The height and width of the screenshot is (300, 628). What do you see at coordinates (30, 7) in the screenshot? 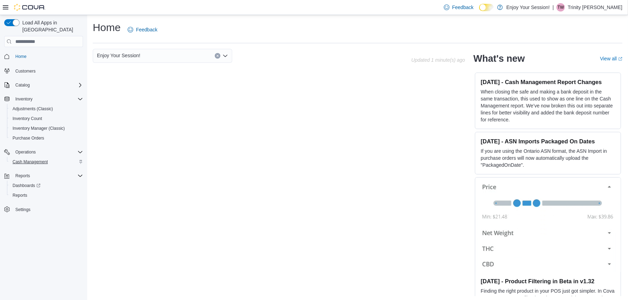
I see `img: Cova` at bounding box center [30, 7].